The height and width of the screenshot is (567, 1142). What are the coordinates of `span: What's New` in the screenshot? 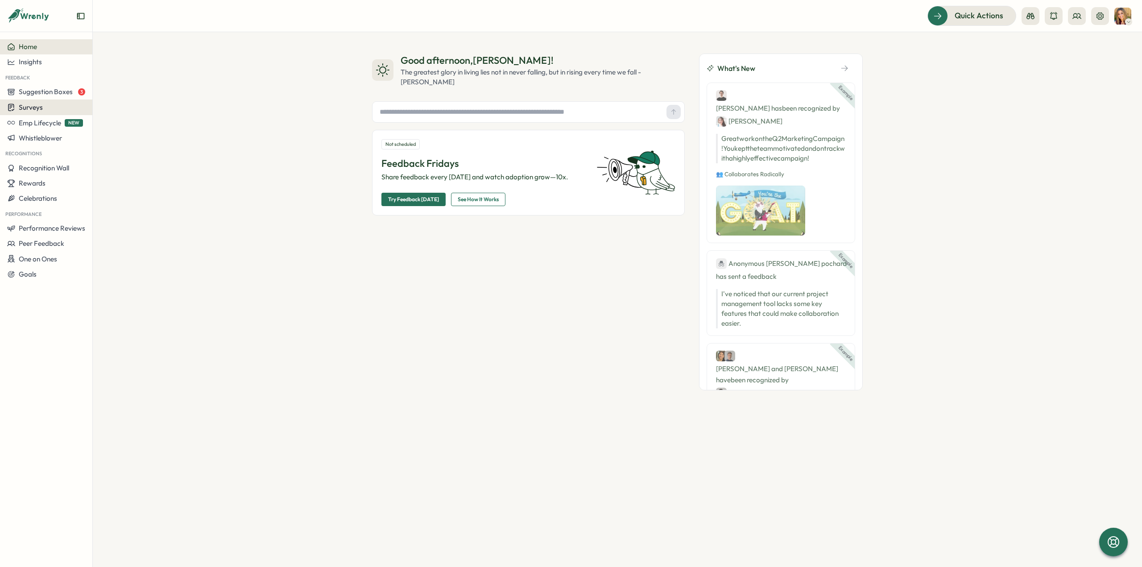 It's located at (736, 68).